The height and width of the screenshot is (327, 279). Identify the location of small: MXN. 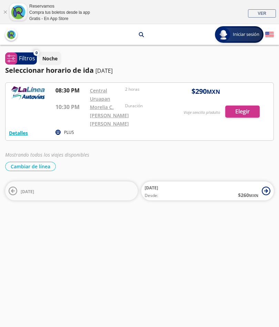
(254, 195).